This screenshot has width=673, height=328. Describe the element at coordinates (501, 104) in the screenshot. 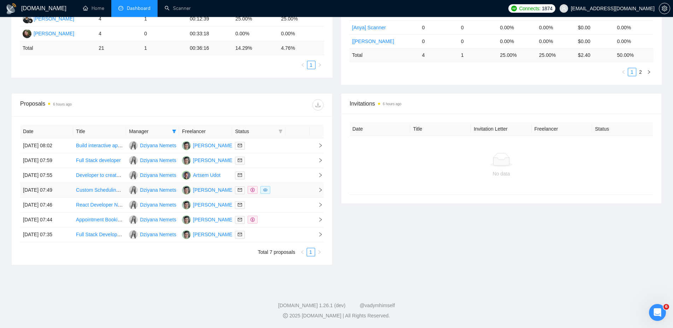

I see `span: Invitations` at that location.